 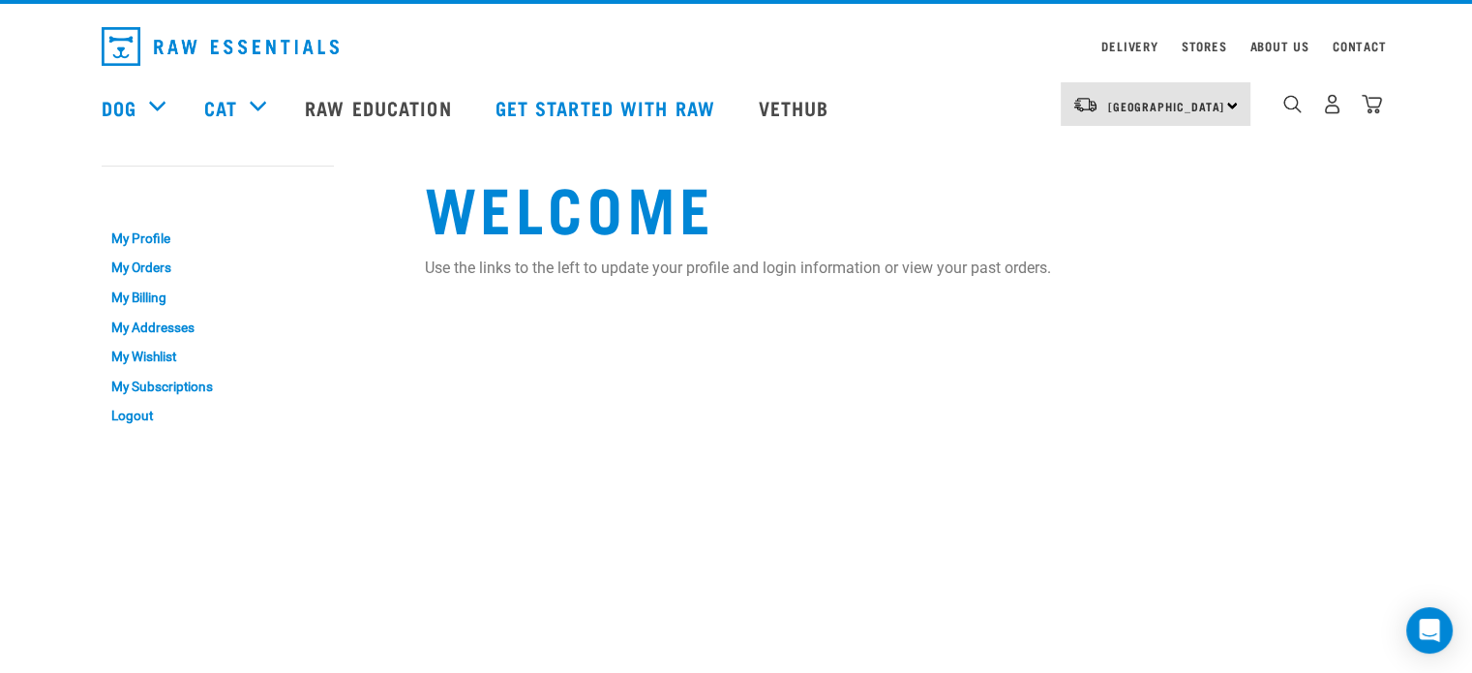 What do you see at coordinates (1130, 46) in the screenshot?
I see `a: Delivery` at bounding box center [1130, 46].